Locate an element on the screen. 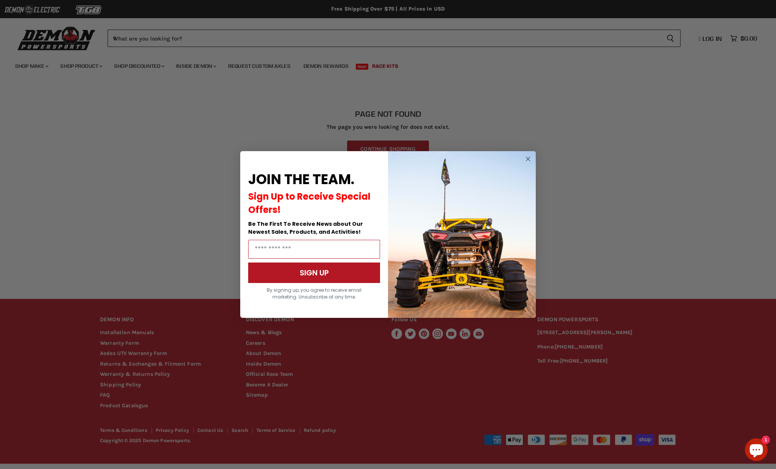 This screenshot has width=776, height=469. button: SIGN UP is located at coordinates (314, 273).